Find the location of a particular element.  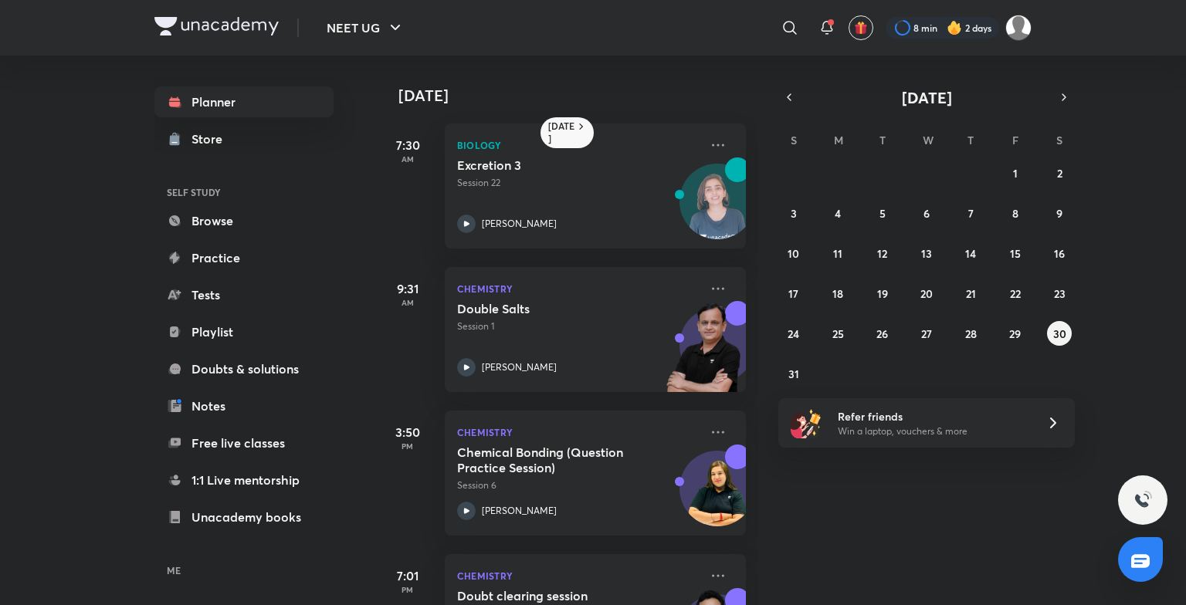

img: ttu is located at coordinates (1143, 500).